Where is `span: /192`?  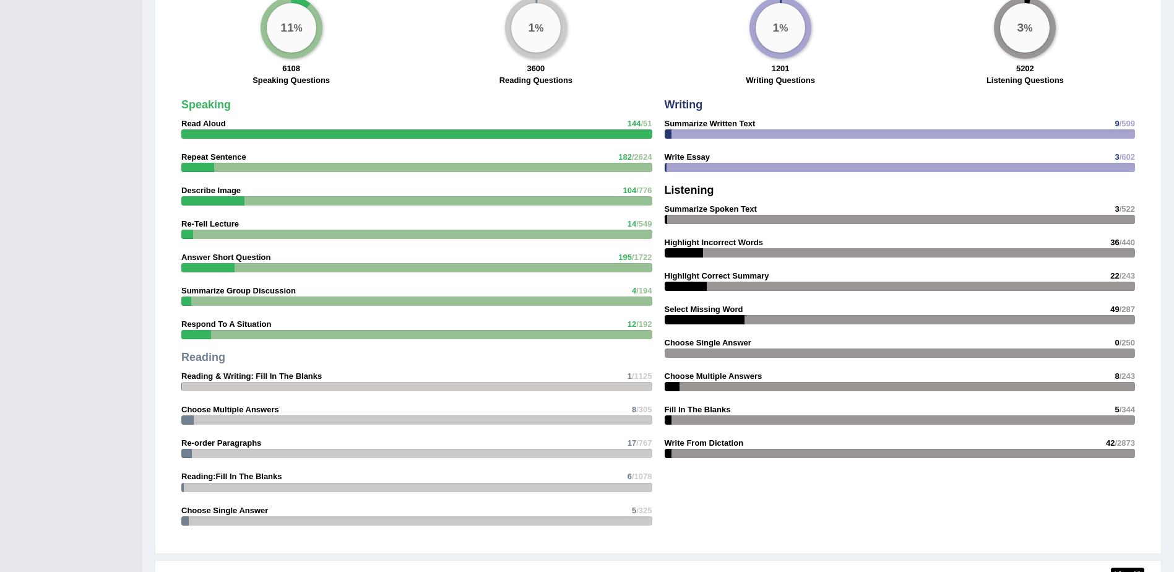 span: /192 is located at coordinates (644, 324).